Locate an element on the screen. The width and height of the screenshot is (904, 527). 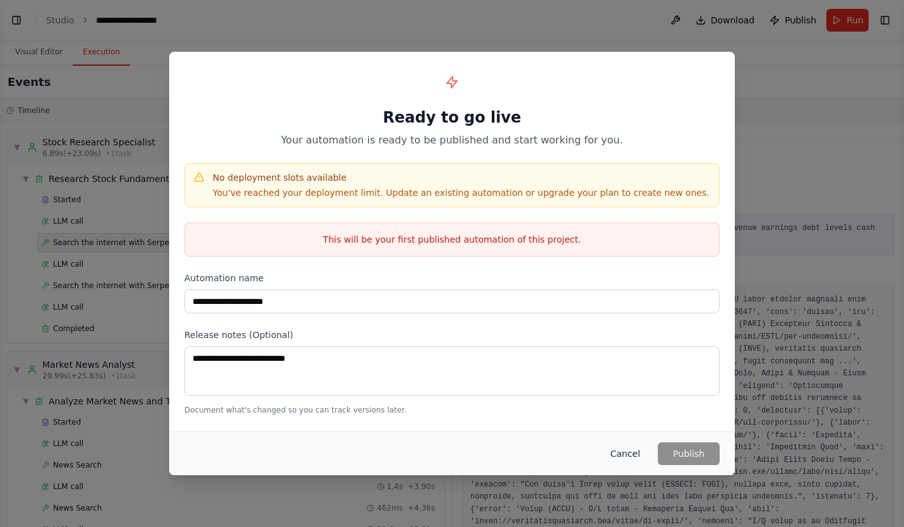
button: Publish is located at coordinates (689, 453).